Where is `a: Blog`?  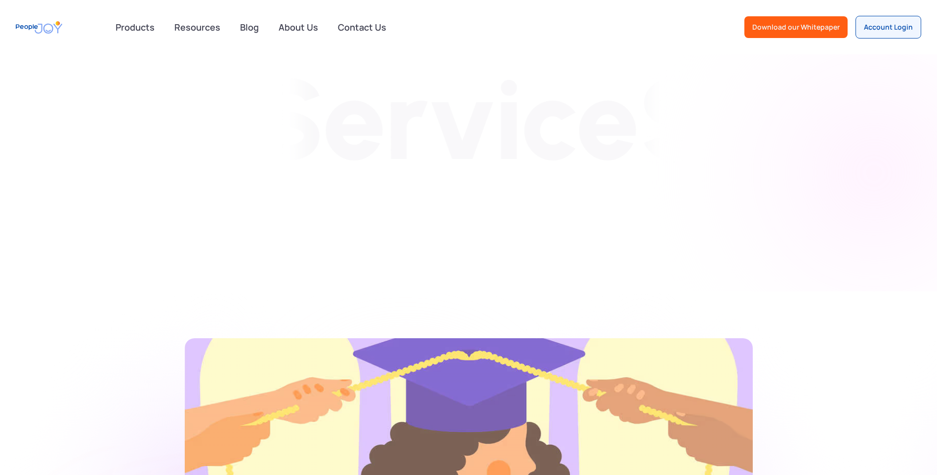 a: Blog is located at coordinates (249, 27).